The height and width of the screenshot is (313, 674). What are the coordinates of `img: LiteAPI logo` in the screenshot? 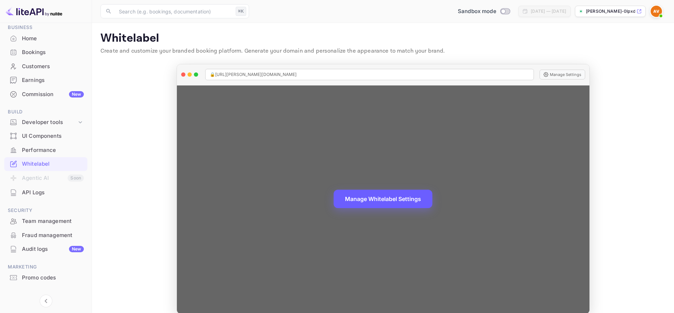 It's located at (34, 11).